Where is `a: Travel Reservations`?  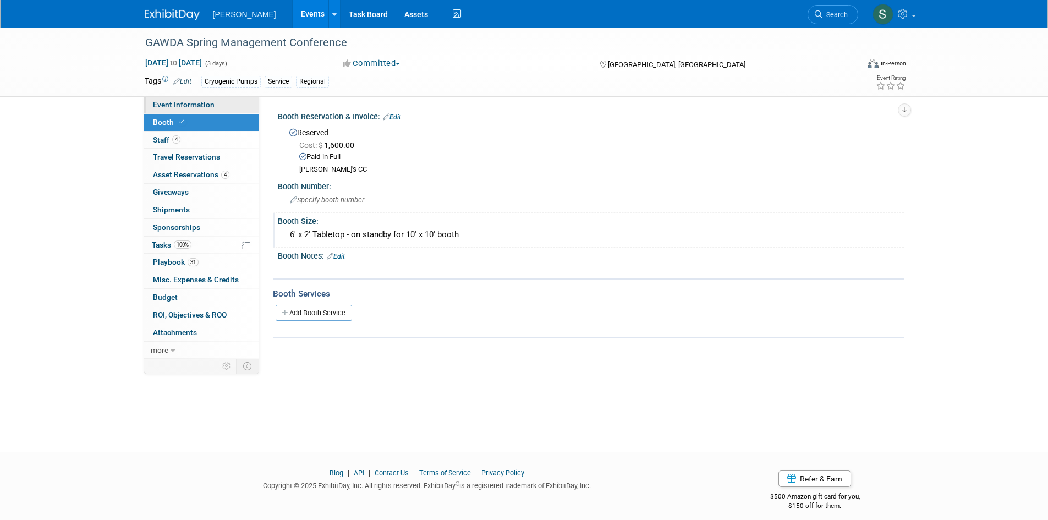
a: Travel Reservations is located at coordinates (201, 157).